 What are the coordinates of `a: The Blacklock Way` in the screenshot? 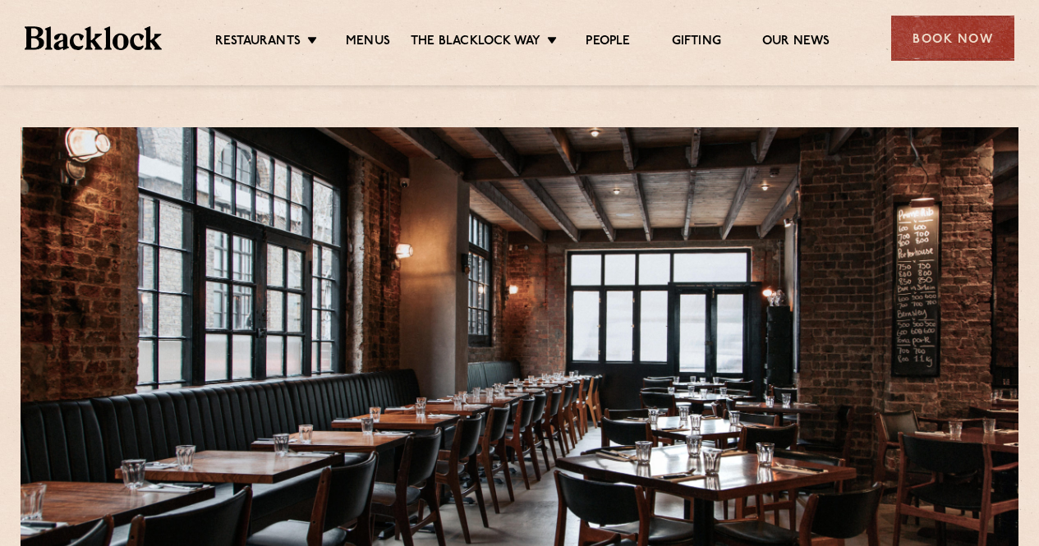 It's located at (475, 43).